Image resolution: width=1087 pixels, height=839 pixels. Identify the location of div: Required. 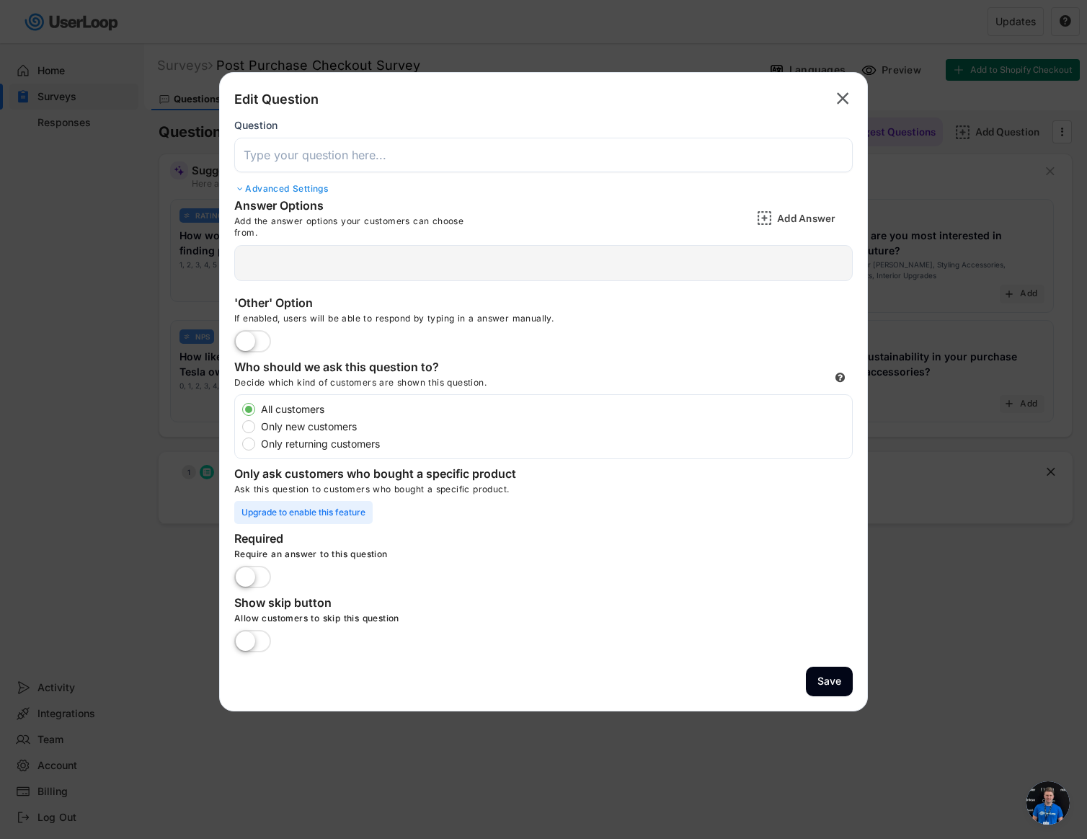
(378, 540).